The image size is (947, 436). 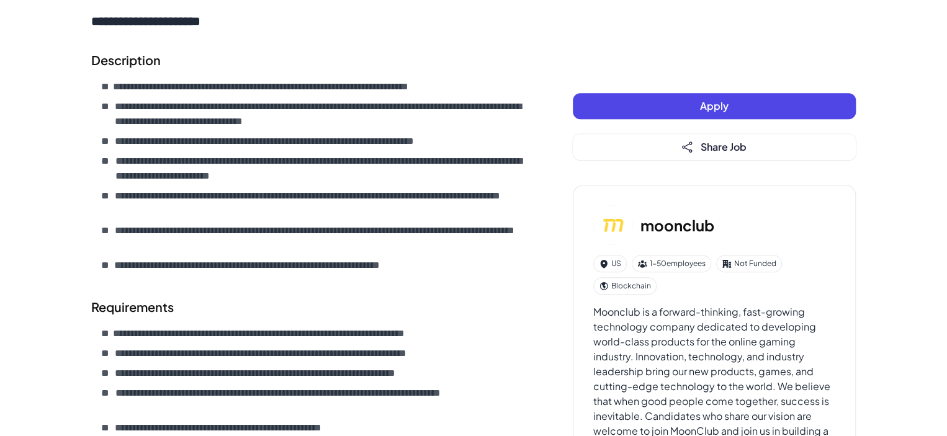 I want to click on button: Share Job, so click(x=714, y=147).